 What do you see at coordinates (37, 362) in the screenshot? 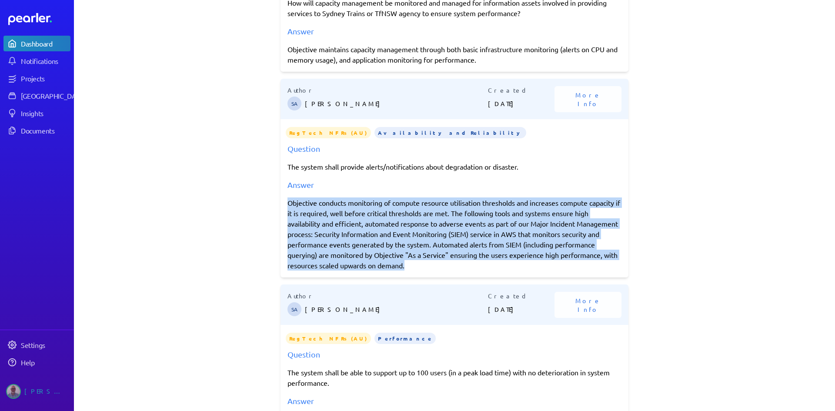
I see `a: Help` at bounding box center [37, 362].